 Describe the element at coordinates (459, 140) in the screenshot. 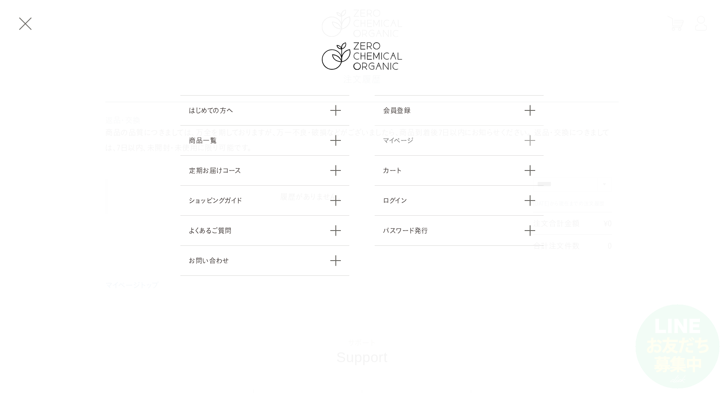

I see `a: マイページ` at that location.